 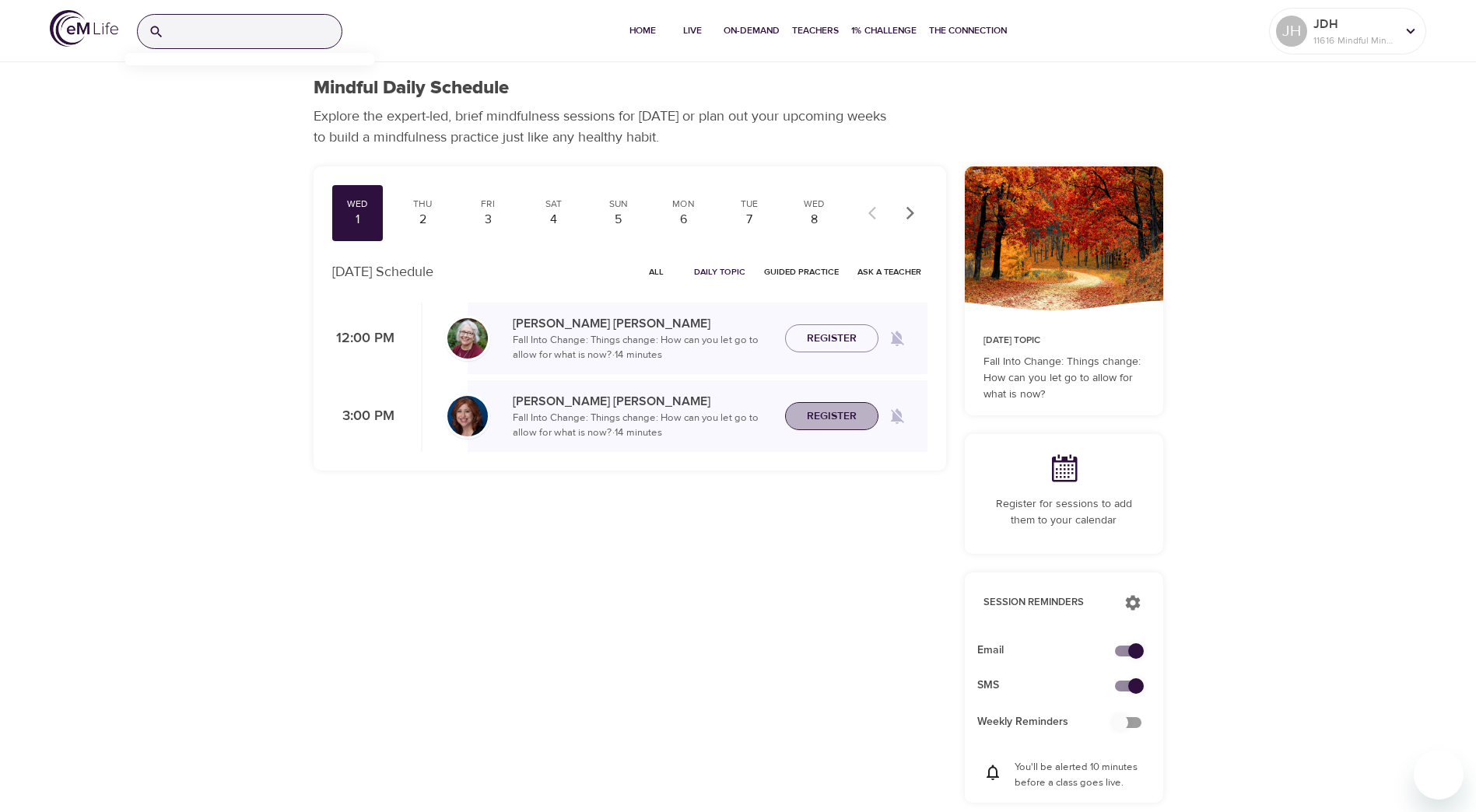 What do you see at coordinates (553, 220) in the screenshot?
I see `div: 4` at bounding box center [553, 220].